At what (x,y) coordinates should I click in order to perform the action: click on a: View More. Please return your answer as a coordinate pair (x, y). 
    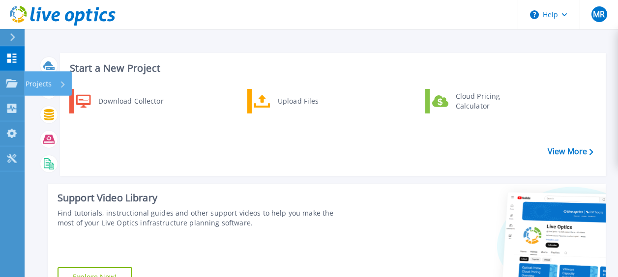
    Looking at the image, I should click on (570, 151).